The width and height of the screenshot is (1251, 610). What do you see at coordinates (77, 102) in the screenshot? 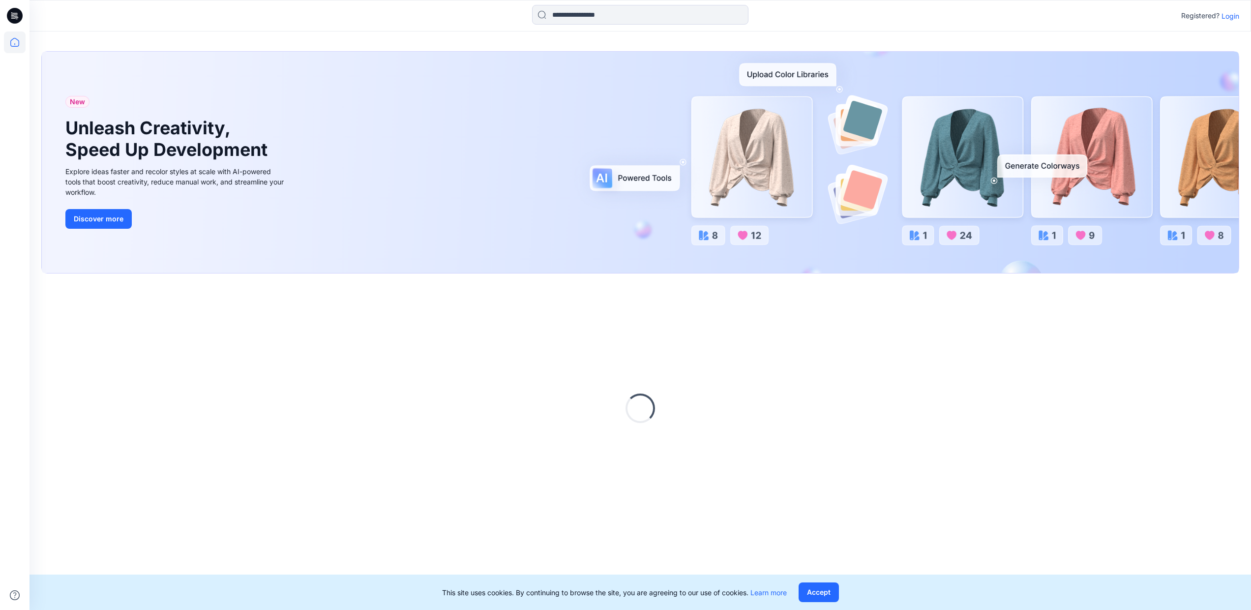
I see `span: New` at bounding box center [77, 102].